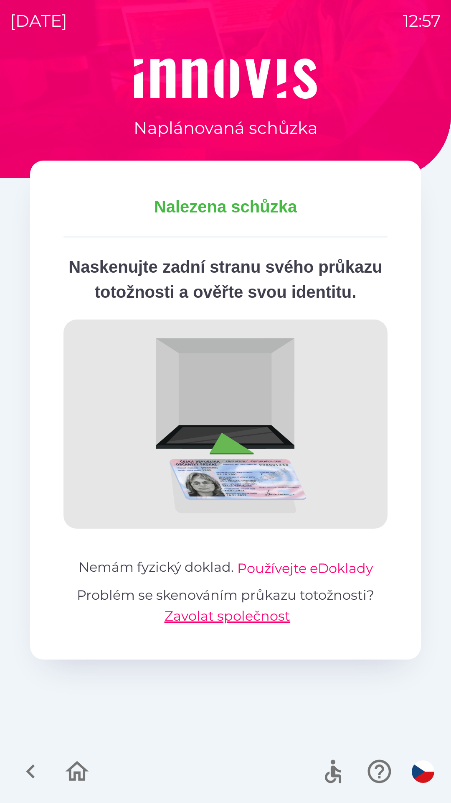 The width and height of the screenshot is (451, 803). Describe the element at coordinates (226, 605) in the screenshot. I see `p: Problém se skenováním průkazu totožnosti?` at that location.